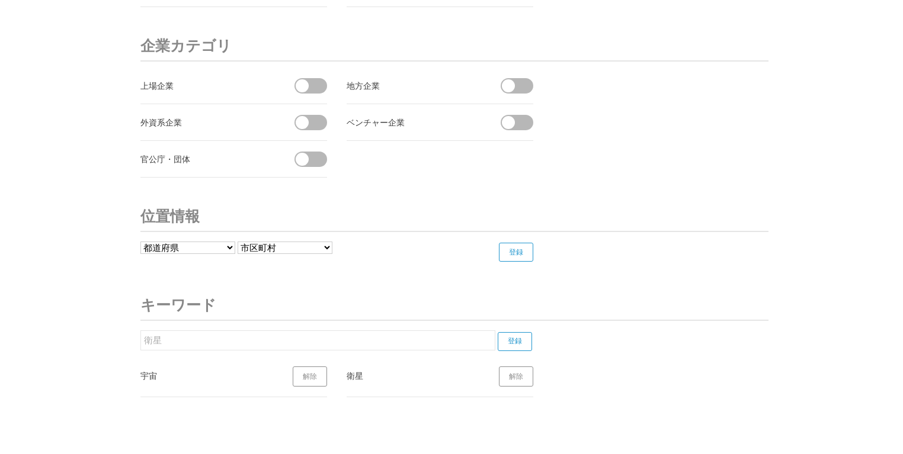  Describe the element at coordinates (454, 217) in the screenshot. I see `h3: 位置情報` at that location.